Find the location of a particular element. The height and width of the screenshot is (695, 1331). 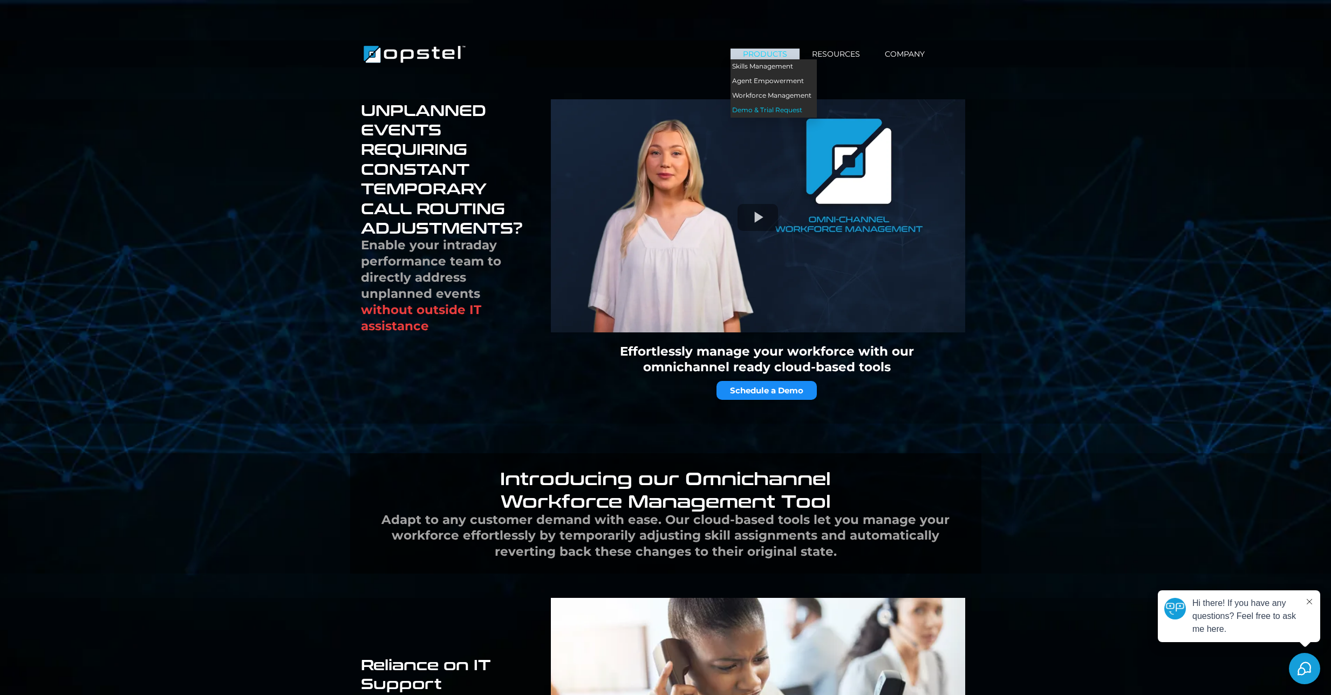

strong: without outside IT assistance is located at coordinates (421, 318).